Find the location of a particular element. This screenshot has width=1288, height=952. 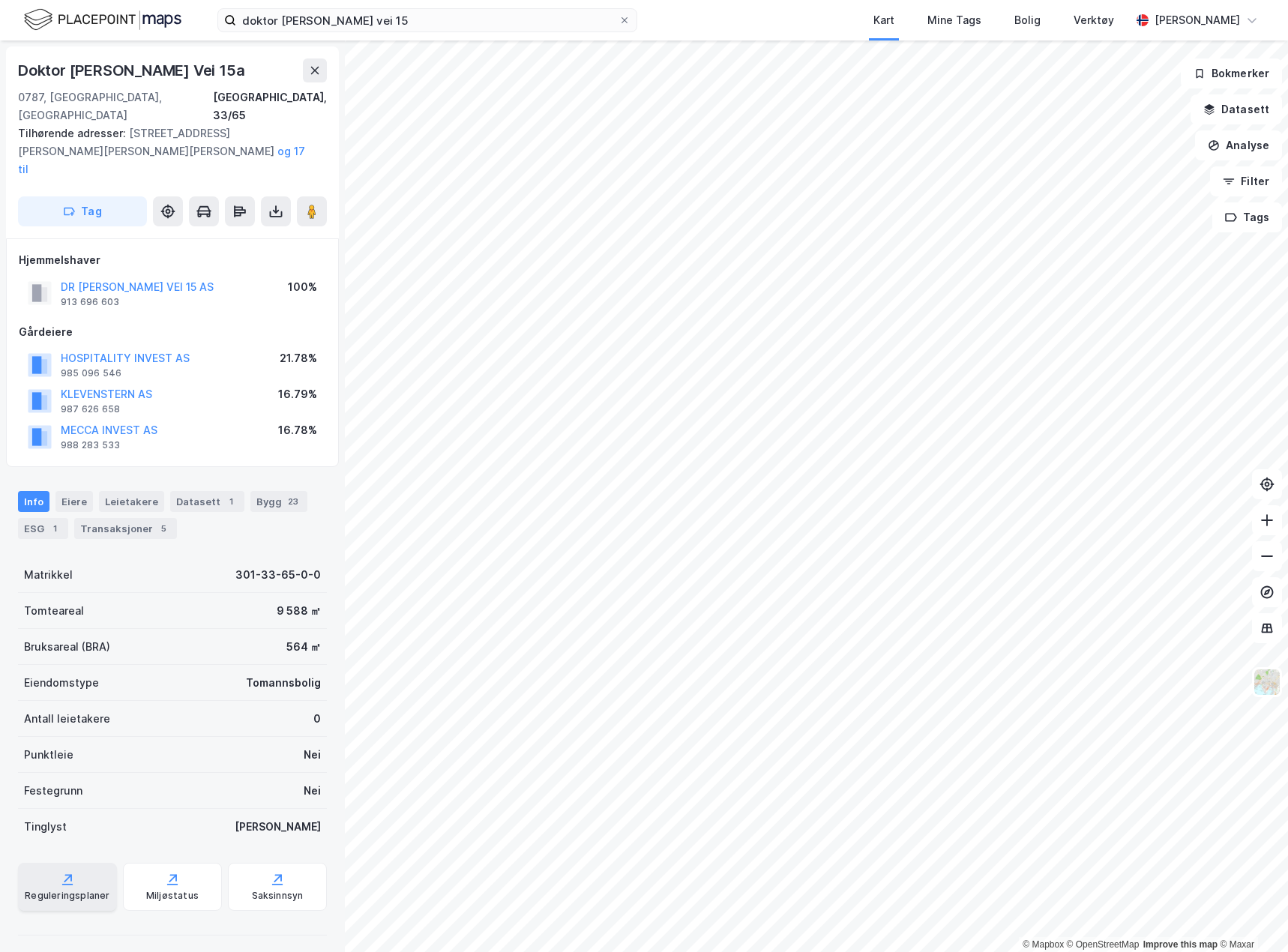

div: 21.78% is located at coordinates (298, 359).